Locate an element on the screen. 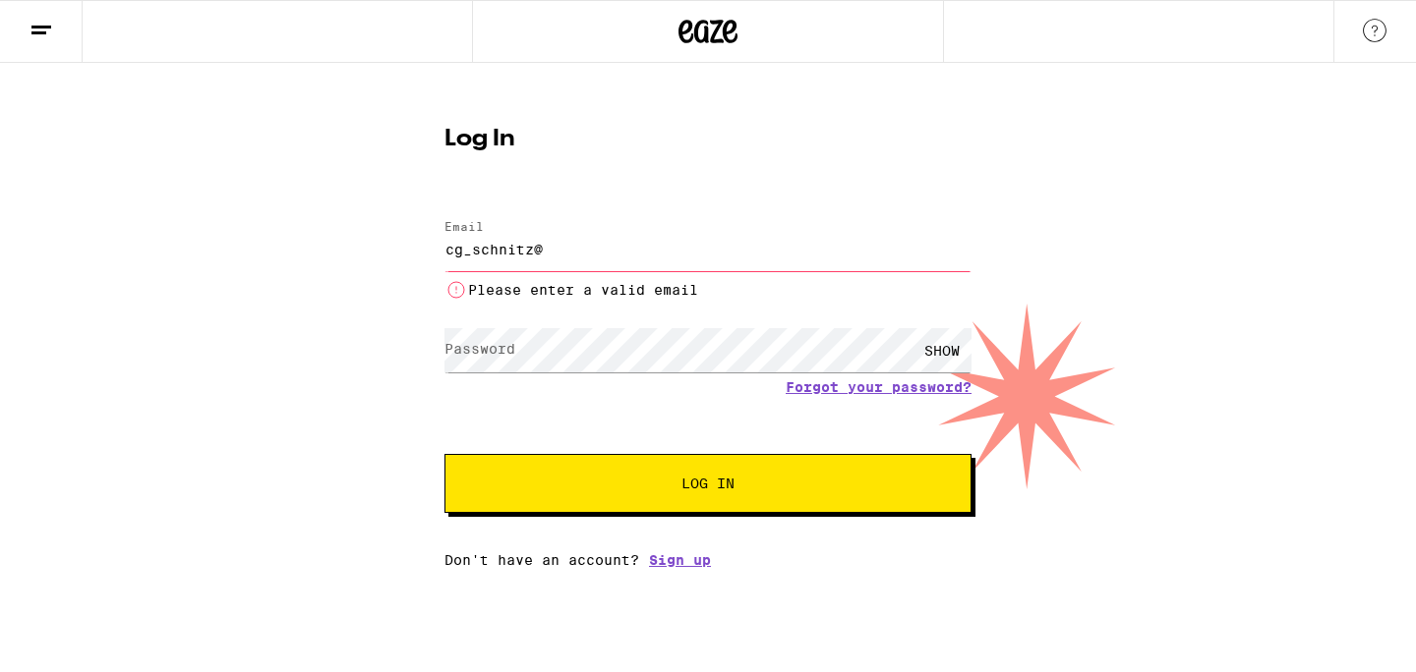 This screenshot has height=672, width=1416. span: Log In is located at coordinates (708, 484).